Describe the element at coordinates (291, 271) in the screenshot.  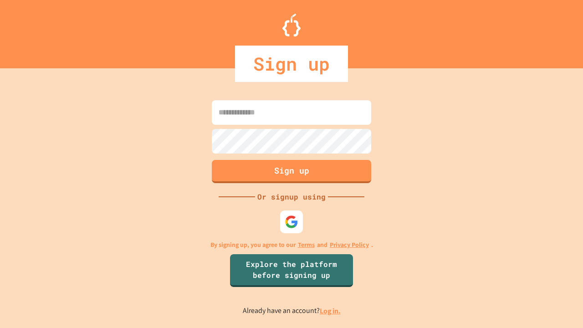
I see `a: Explore the platform before signing up` at that location.